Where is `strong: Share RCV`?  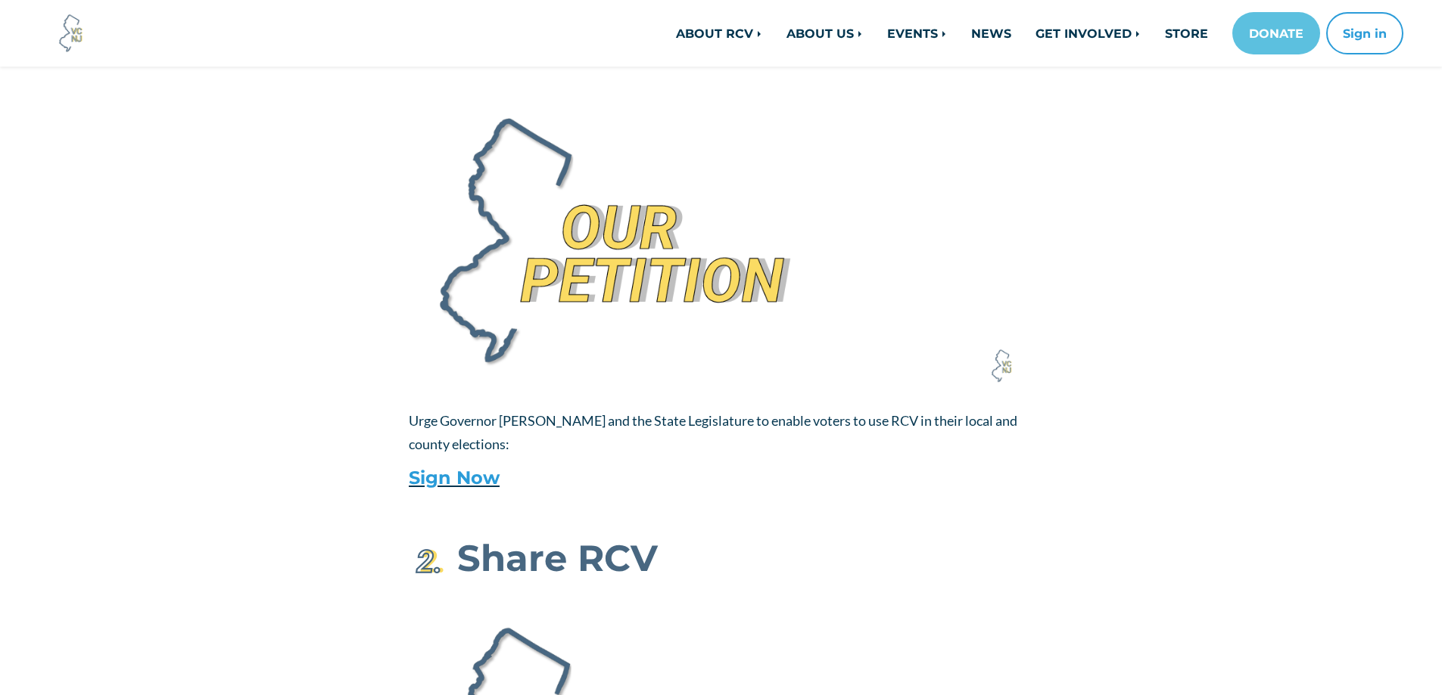 strong: Share RCV is located at coordinates (557, 558).